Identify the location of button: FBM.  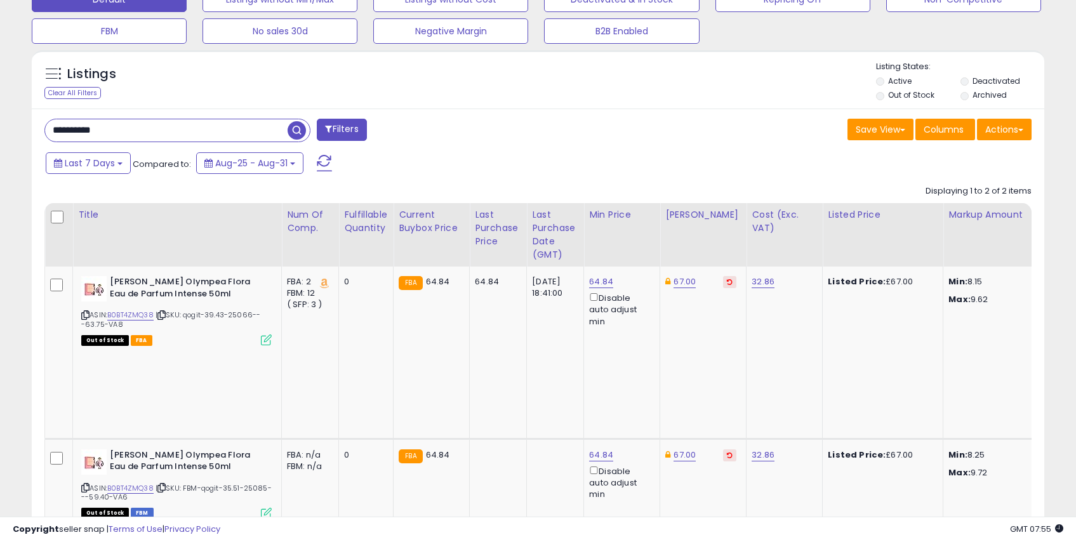
(109, 31).